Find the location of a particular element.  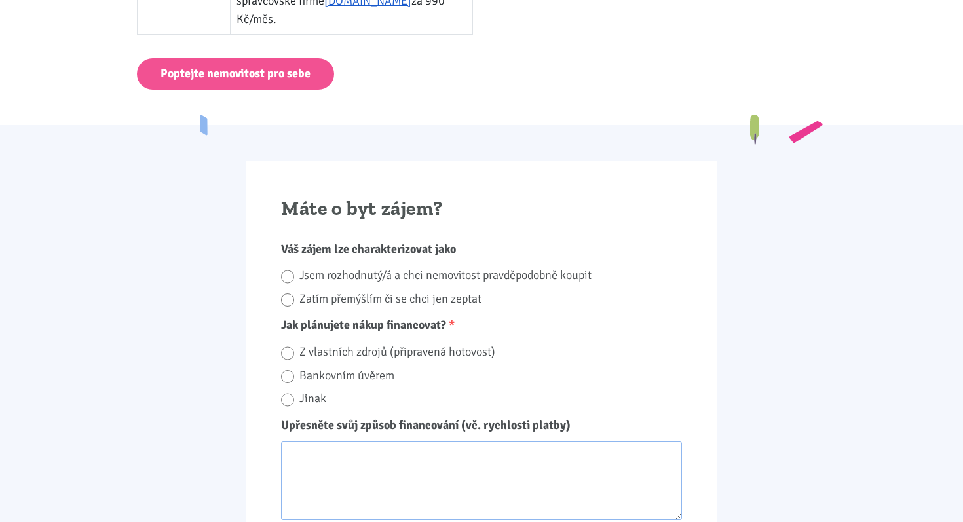

label: Bankovním úvěrem is located at coordinates (490, 375).